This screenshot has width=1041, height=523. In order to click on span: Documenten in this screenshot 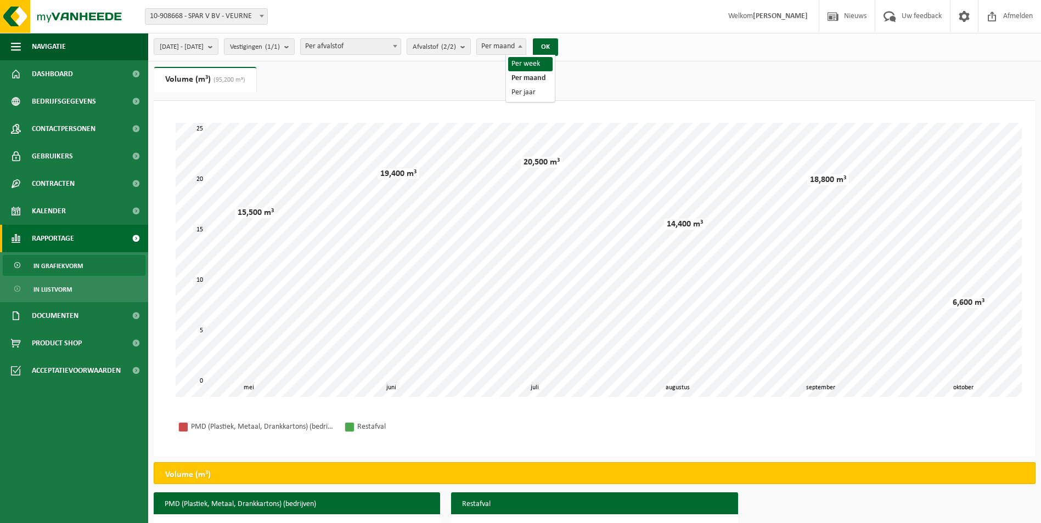, I will do `click(55, 316)`.